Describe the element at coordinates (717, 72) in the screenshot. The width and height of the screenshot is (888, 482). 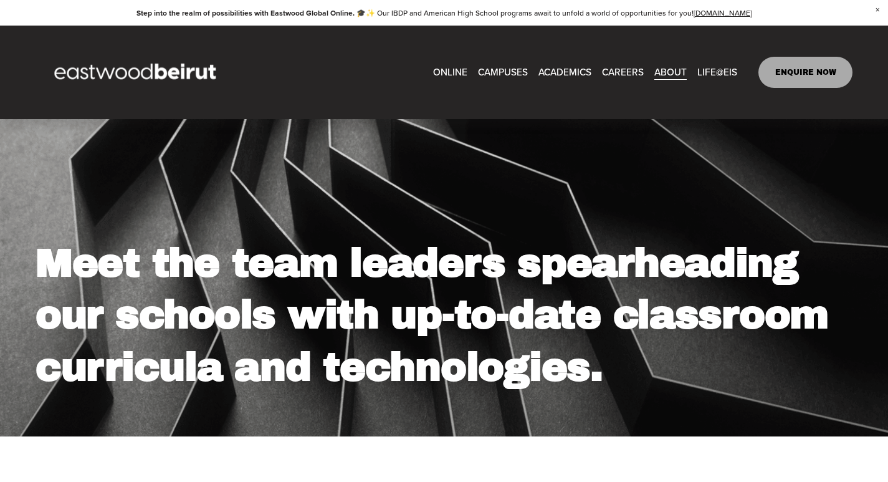
I see `span: LIFE@EIS` at that location.